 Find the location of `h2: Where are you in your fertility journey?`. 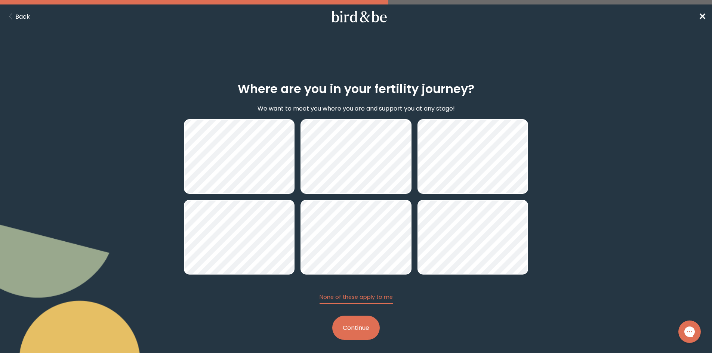

h2: Where are you in your fertility journey? is located at coordinates (356, 89).